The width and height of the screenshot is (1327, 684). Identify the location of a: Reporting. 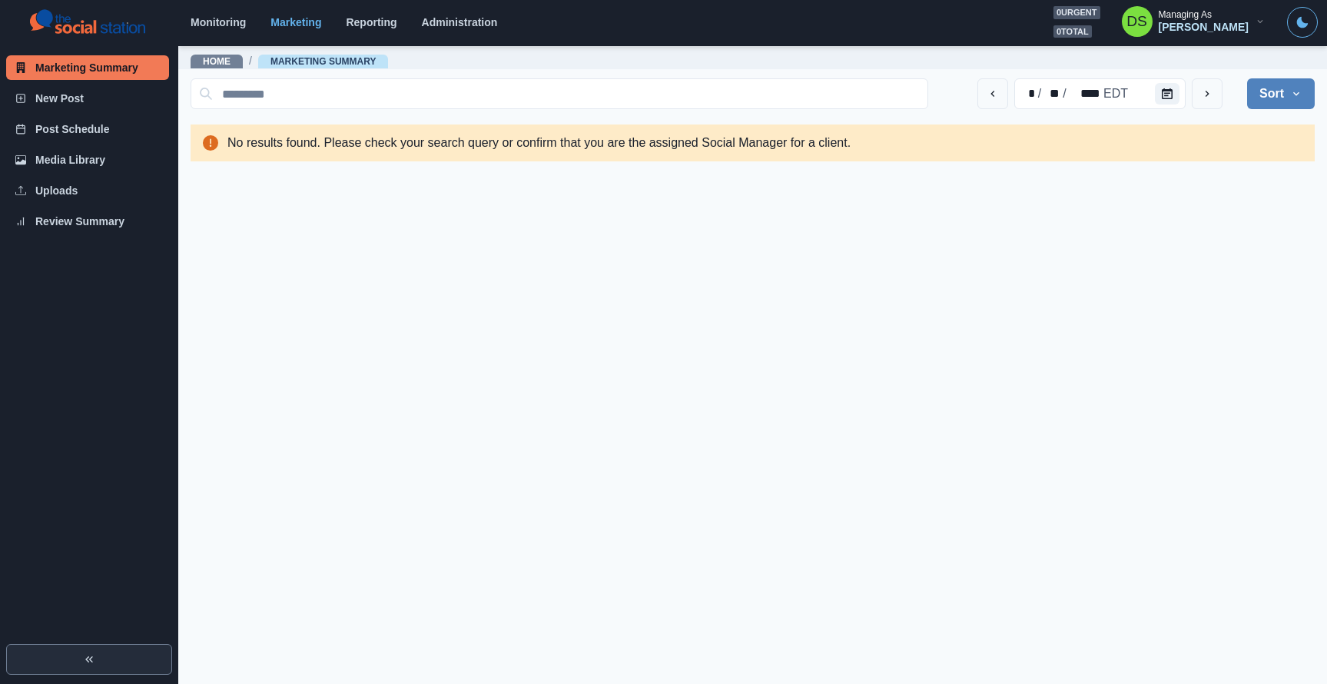
(371, 22).